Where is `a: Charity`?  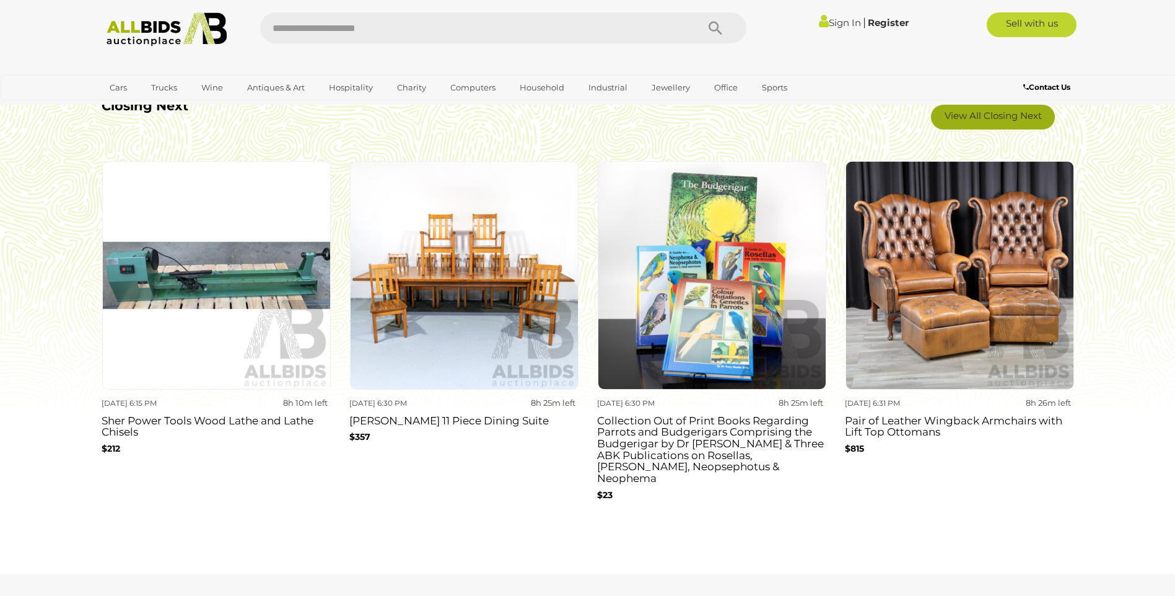
a: Charity is located at coordinates (411, 87).